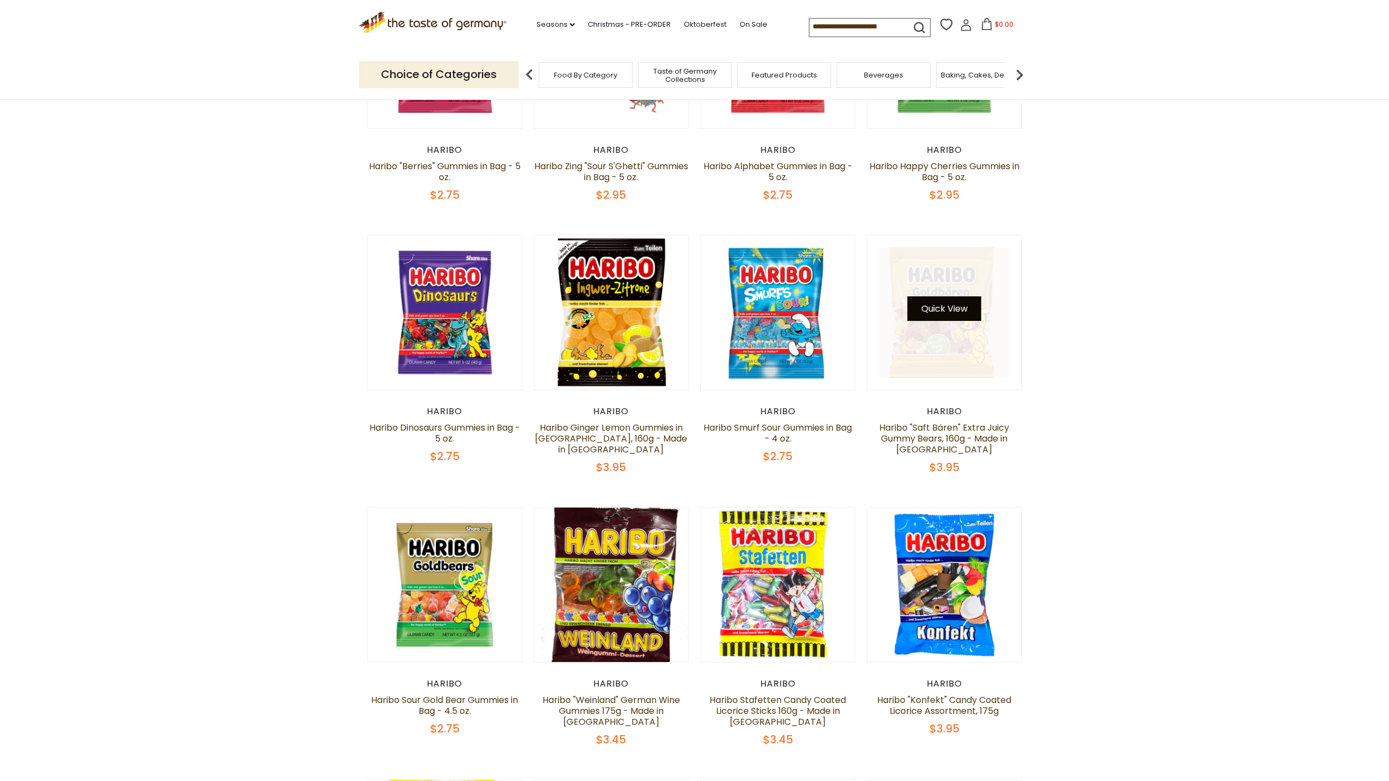 Image resolution: width=1389 pixels, height=781 pixels. I want to click on a: Oktoberfest, so click(705, 25).